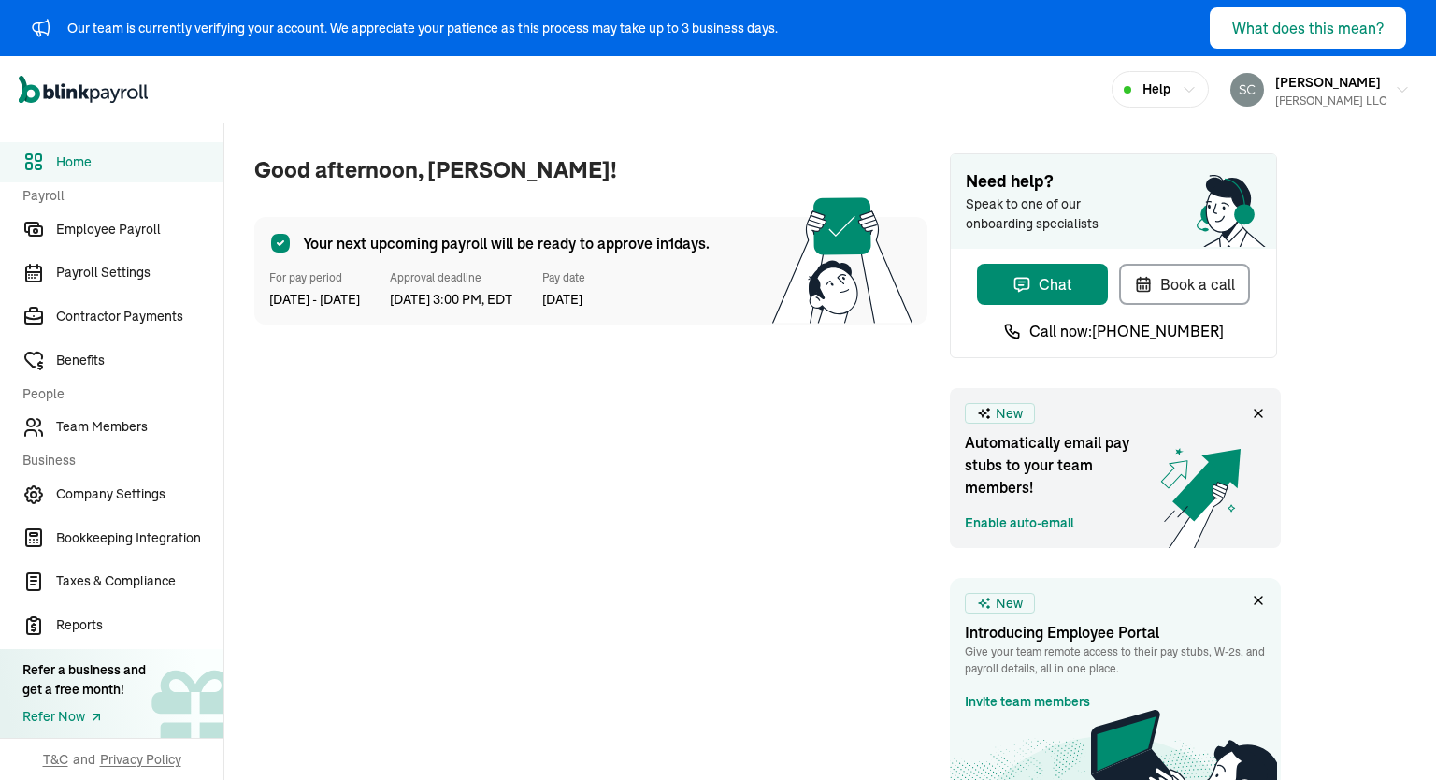 The image size is (1436, 780). I want to click on div: Chat Widget, so click(1280, 679).